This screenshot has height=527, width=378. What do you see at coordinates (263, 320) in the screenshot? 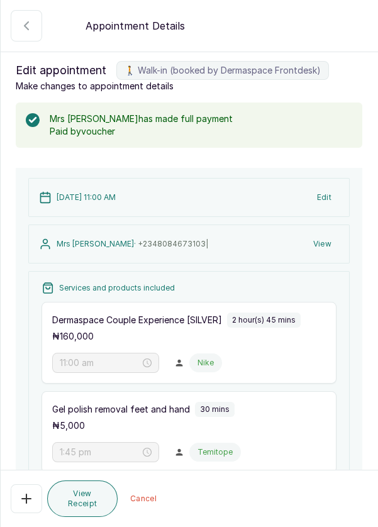
I see `p: 2 hour(s) 45 mins` at bounding box center [263, 320].